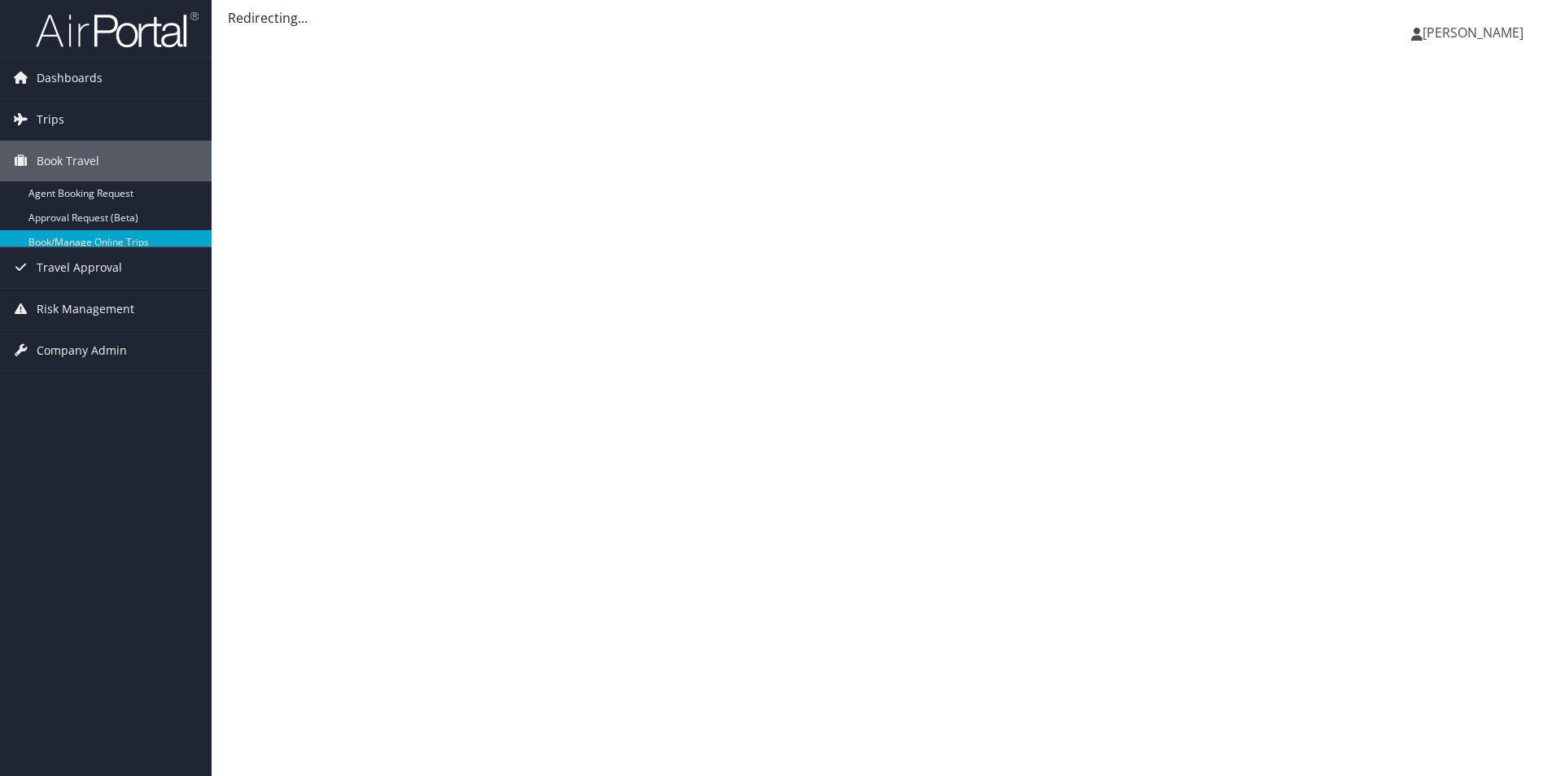 This screenshot has height=776, width=1556. Describe the element at coordinates (117, 29) in the screenshot. I see `img: airportal-logo.png` at that location.